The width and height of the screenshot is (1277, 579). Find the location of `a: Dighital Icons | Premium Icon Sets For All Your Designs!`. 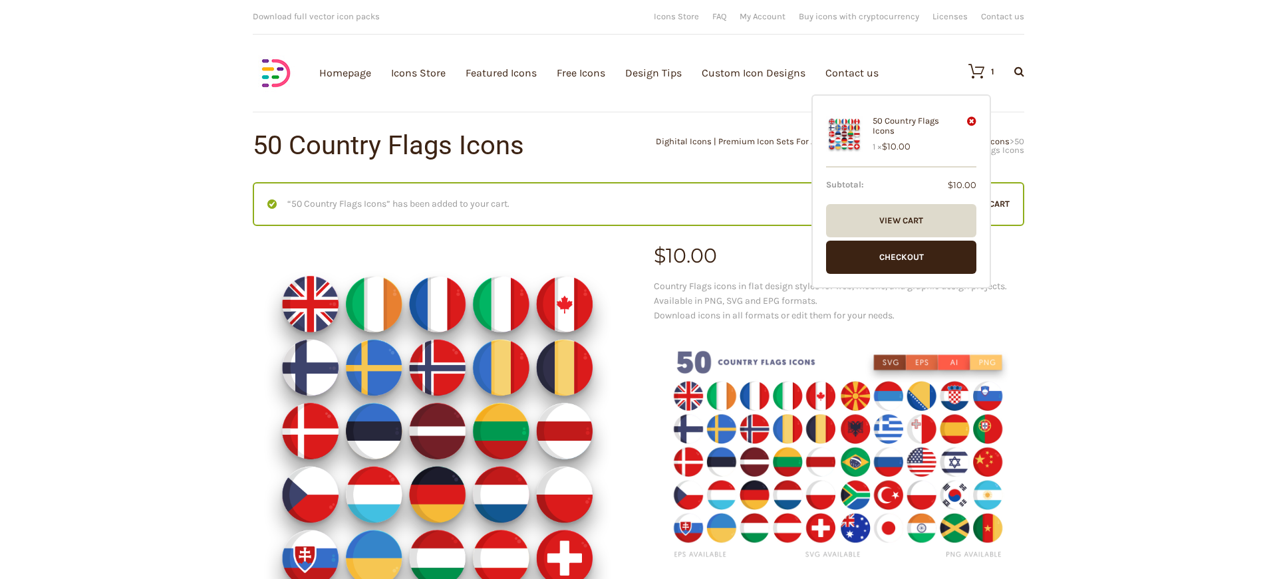

a: Dighital Icons | Premium Icon Sets For All Your Designs! is located at coordinates (766, 141).